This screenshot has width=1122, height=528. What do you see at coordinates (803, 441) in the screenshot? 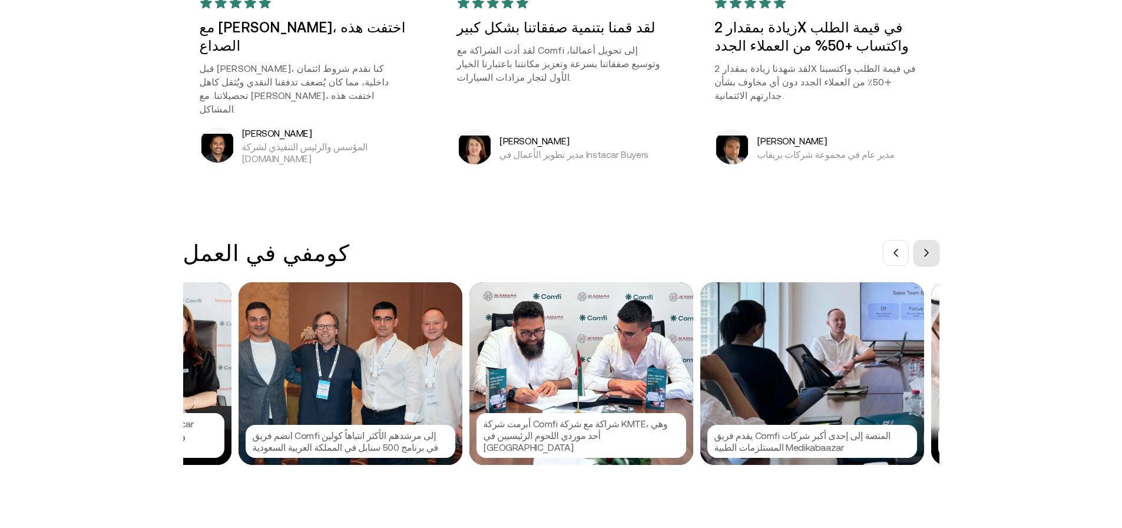
I see `font: يقدم فريق Comfi المنصة إلى إحدى أكبر شركات المستلزمات الطبية Medikabaazar` at bounding box center [803, 441].